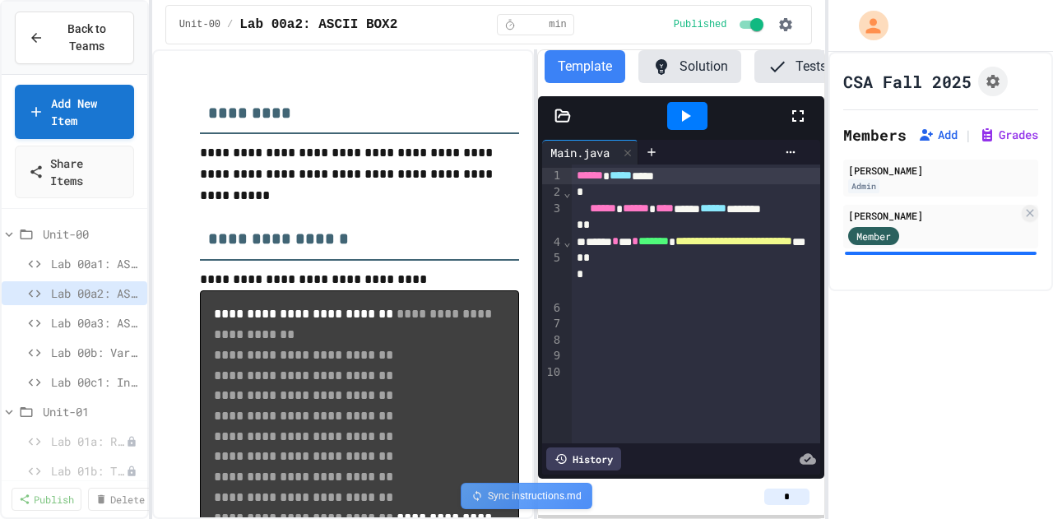 The height and width of the screenshot is (519, 1053). I want to click on div: Sync instructions.md, so click(526, 496).